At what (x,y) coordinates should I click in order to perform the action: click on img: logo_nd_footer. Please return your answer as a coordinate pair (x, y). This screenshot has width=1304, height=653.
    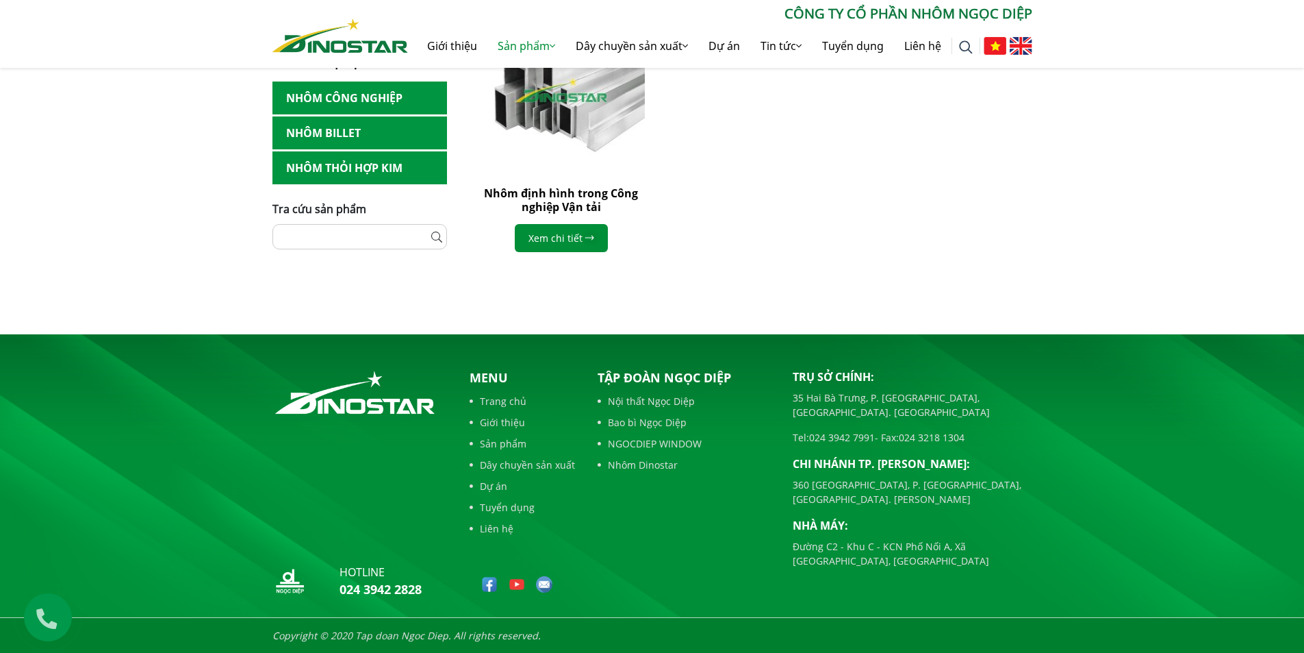
    Looking at the image, I should click on (290, 581).